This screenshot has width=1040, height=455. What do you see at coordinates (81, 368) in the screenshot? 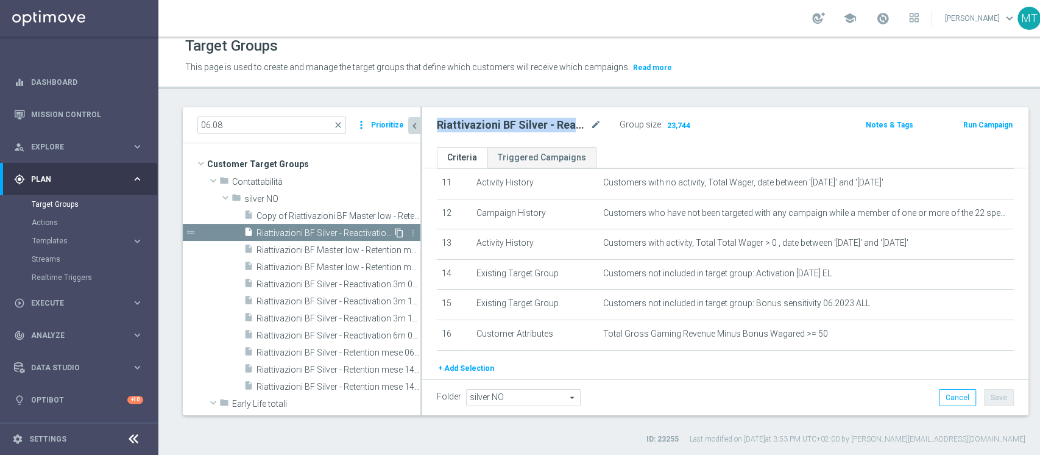
I see `span: Data Studio` at bounding box center [81, 368].